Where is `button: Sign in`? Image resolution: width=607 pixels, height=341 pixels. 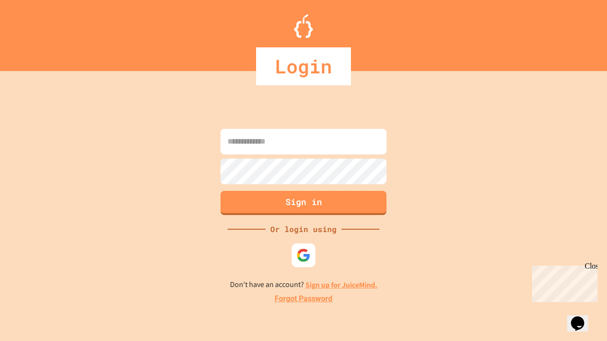
button: Sign in is located at coordinates (303, 203).